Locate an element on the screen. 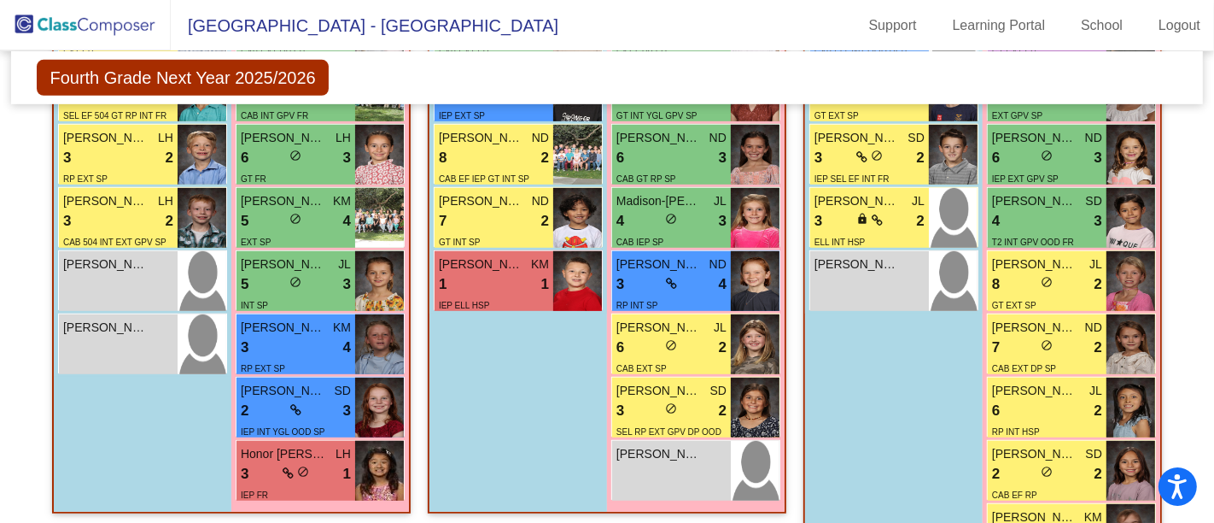  span: IEP EXT SP is located at coordinates (462, 115).